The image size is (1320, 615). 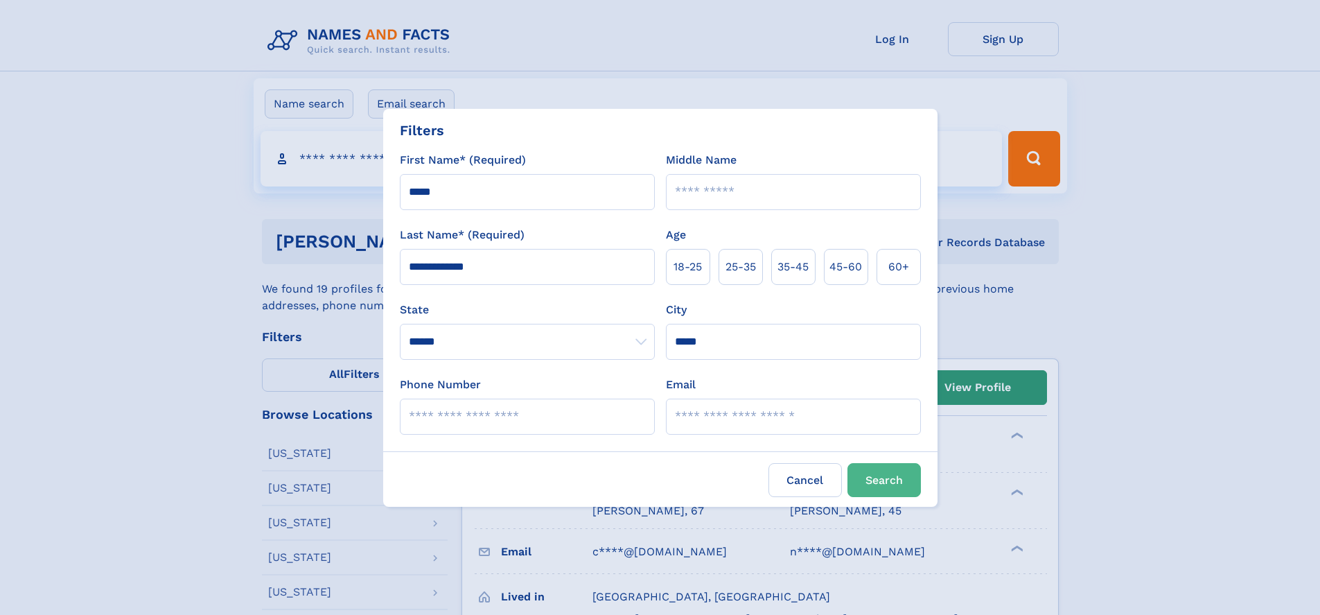 I want to click on label: Email, so click(x=681, y=385).